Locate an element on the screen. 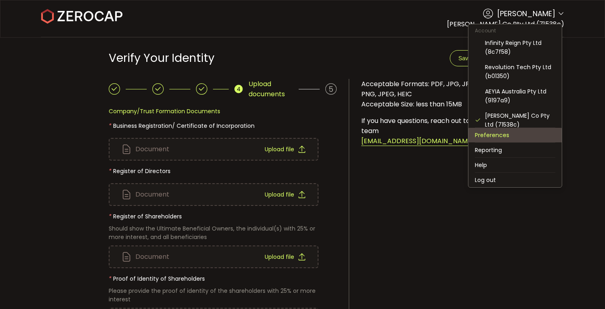  li: Preferences is located at coordinates (515, 135).